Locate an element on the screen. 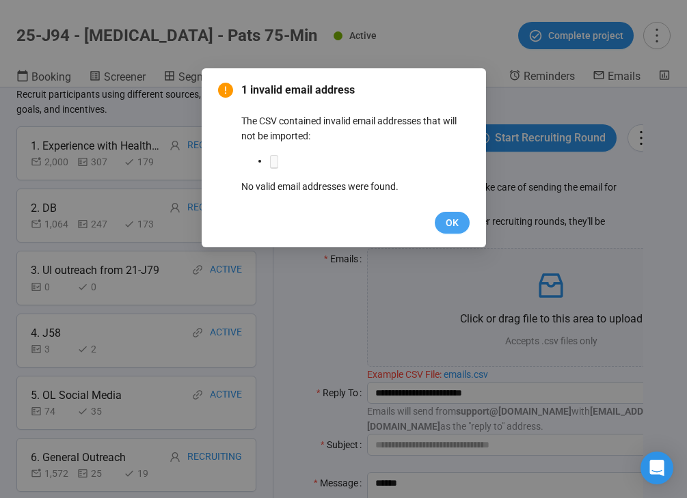 This screenshot has height=498, width=687. div: Open Intercom Messenger is located at coordinates (657, 468).